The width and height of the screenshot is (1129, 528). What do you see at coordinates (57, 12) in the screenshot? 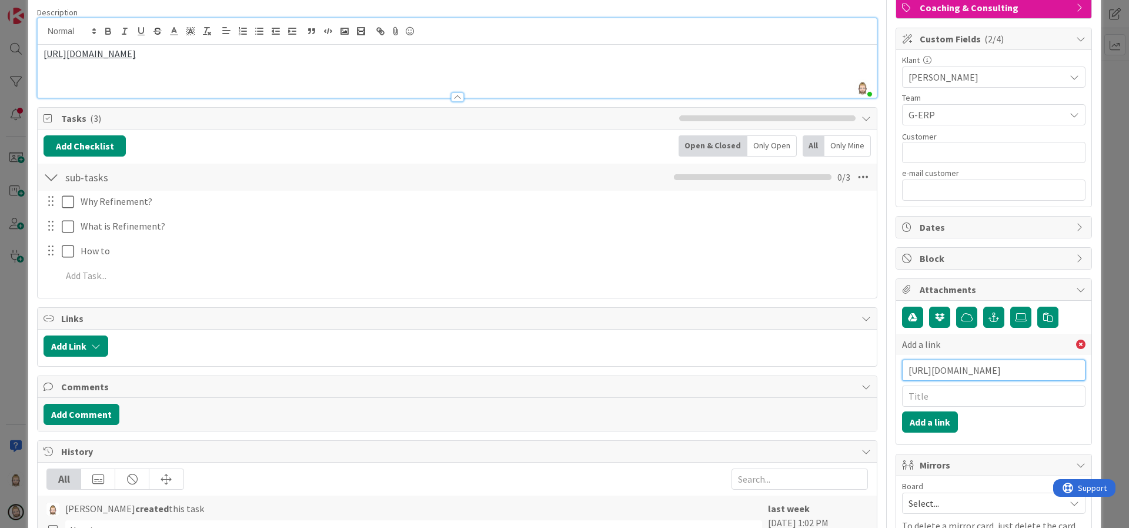
I see `span: Description` at bounding box center [57, 12].